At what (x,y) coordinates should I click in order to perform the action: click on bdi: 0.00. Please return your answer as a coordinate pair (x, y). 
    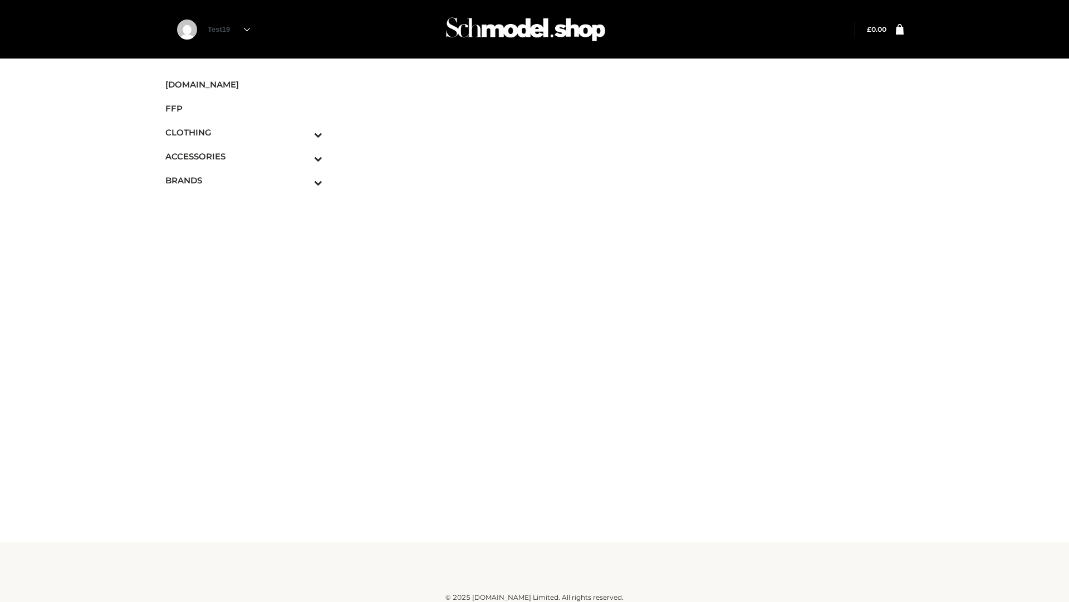
    Looking at the image, I should click on (877, 29).